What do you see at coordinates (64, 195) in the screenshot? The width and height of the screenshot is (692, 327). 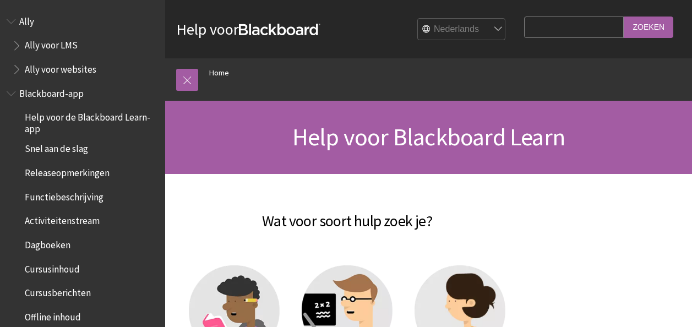 I see `span: Functiebeschrijving` at bounding box center [64, 195].